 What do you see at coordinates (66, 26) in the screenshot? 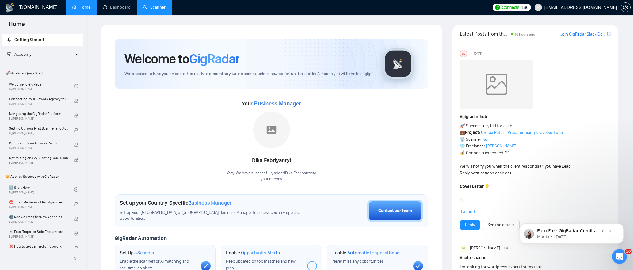
I see `p: Message from Mariia, sent 2w ago` at bounding box center [66, 26].